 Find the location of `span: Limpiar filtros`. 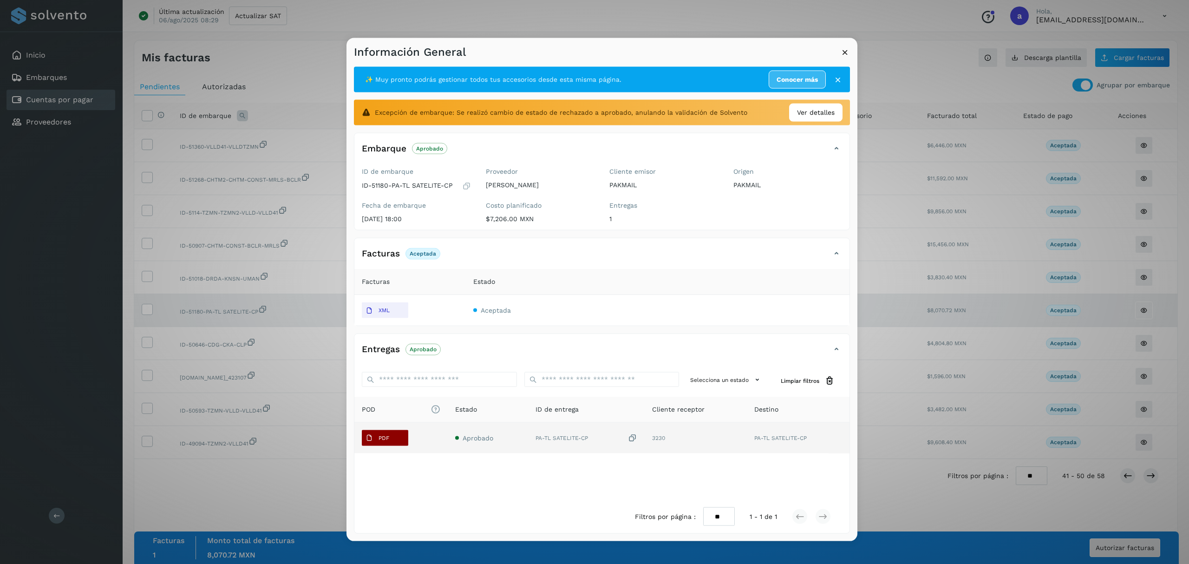

span: Limpiar filtros is located at coordinates (799, 380).